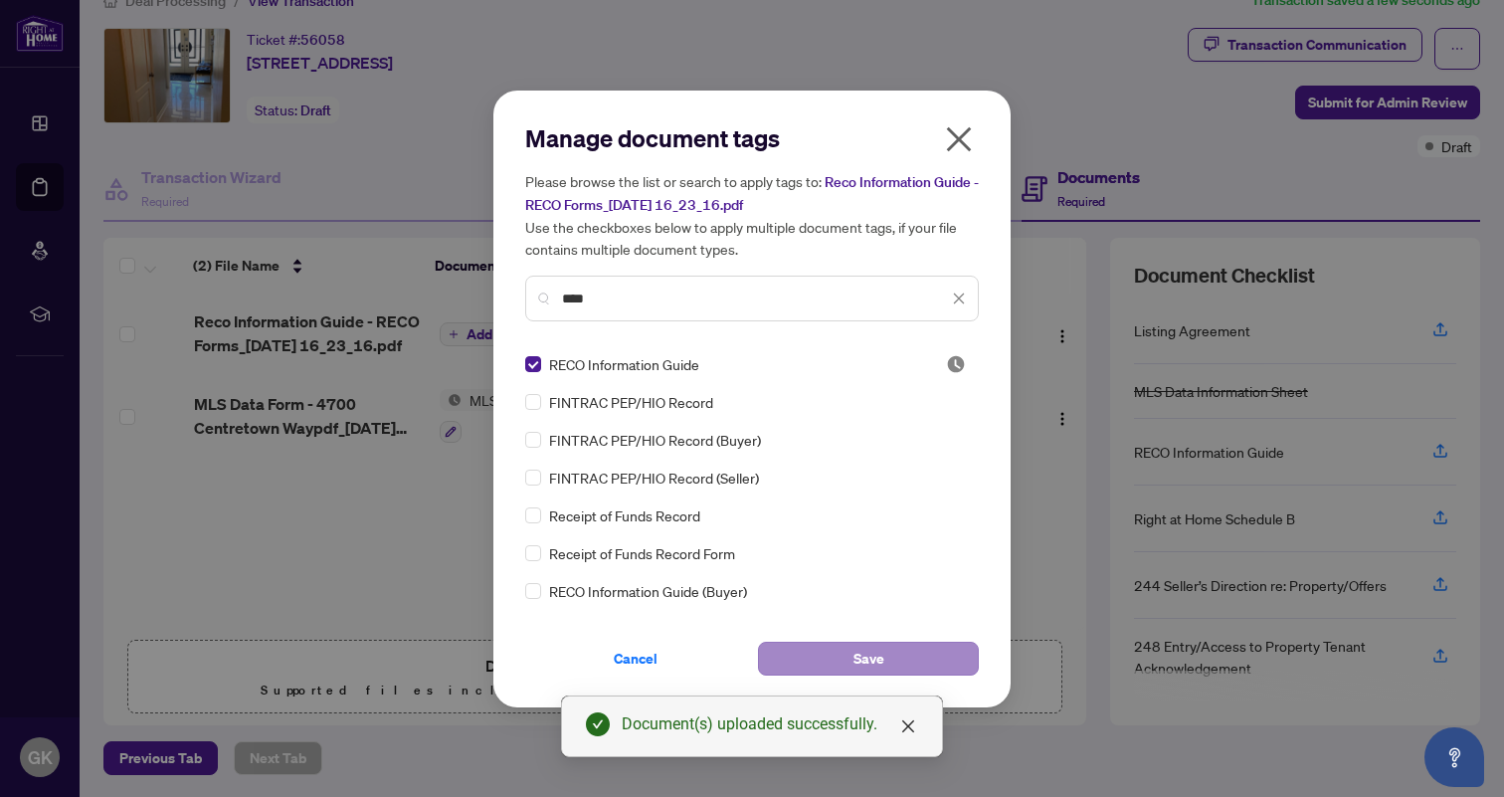 This screenshot has height=797, width=1504. Describe the element at coordinates (752, 138) in the screenshot. I see `h2: Manage document tags` at that location.